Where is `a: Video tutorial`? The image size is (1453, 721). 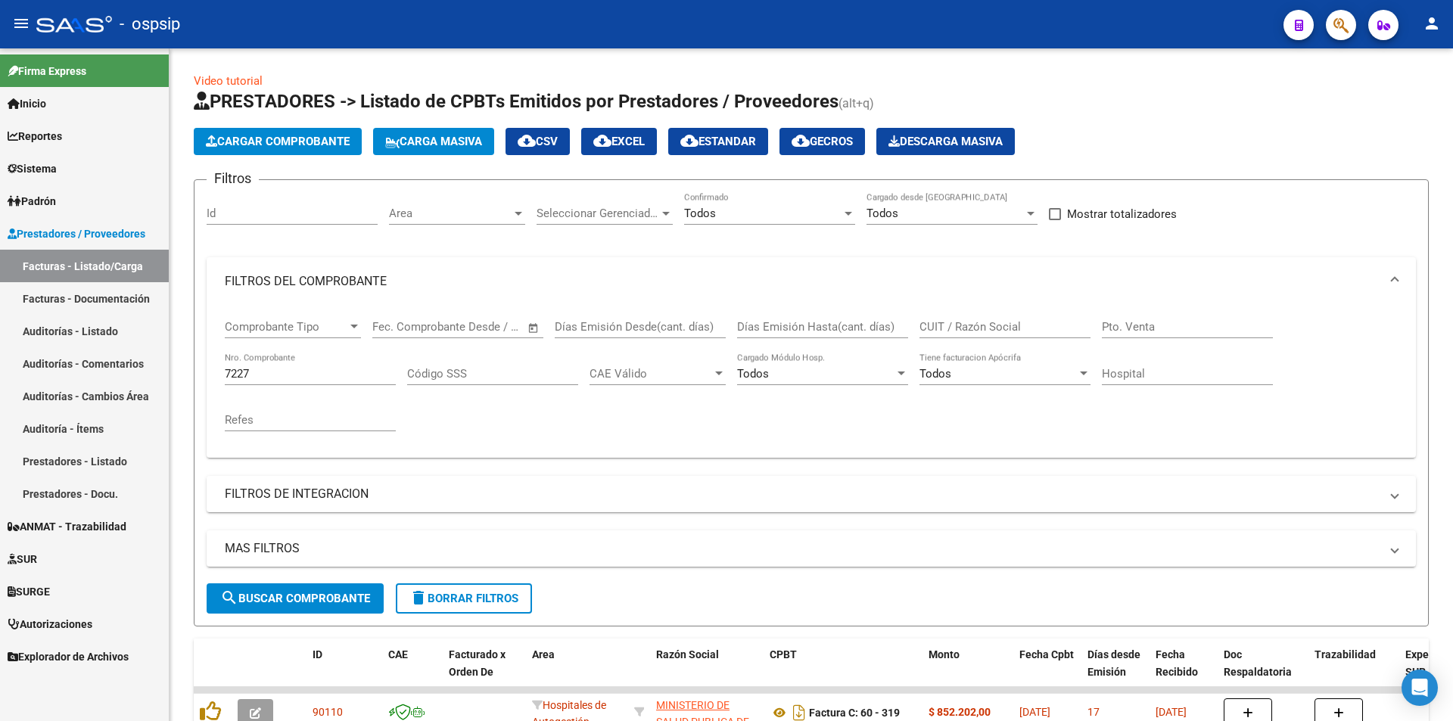
a: Video tutorial is located at coordinates (228, 81).